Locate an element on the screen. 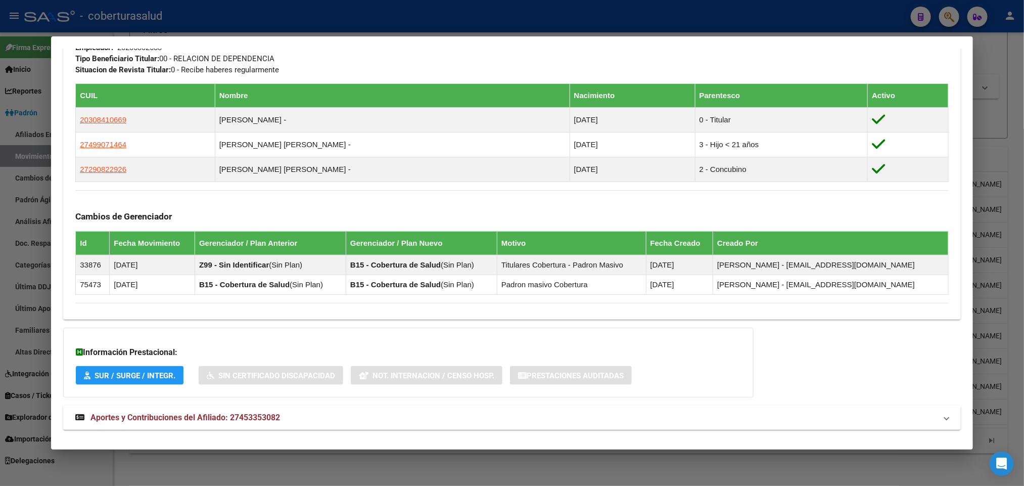 Image resolution: width=1024 pixels, height=486 pixels. button: Prestaciones Auditadas is located at coordinates (570, 375).